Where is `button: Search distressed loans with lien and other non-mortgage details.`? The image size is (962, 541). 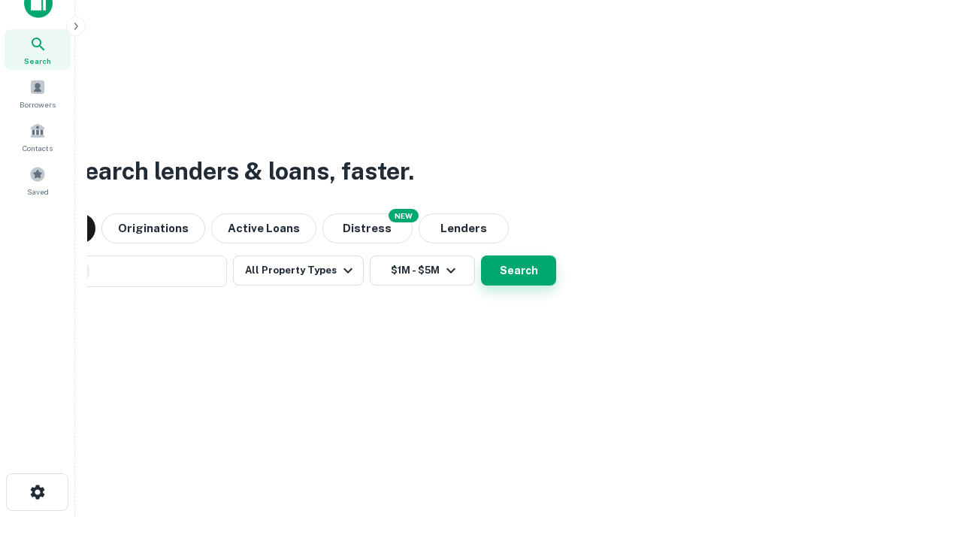
button: Search distressed loans with lien and other non-mortgage details. is located at coordinates (368, 229).